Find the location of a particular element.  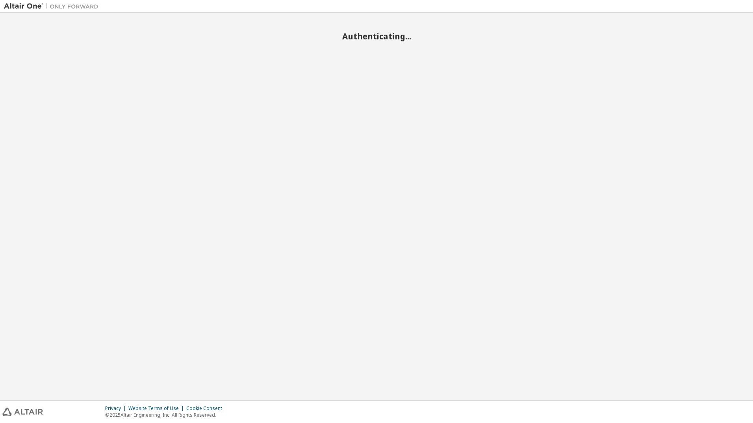

img: Altair One is located at coordinates (53, 6).